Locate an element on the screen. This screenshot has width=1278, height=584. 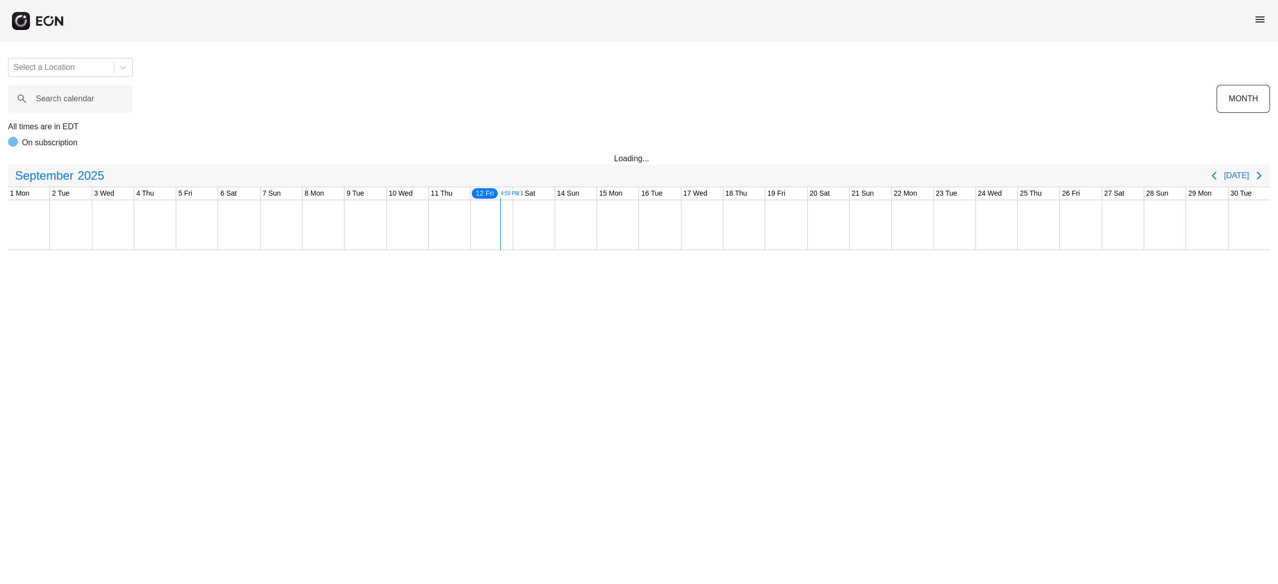
div: 1 Mon is located at coordinates (19, 193).